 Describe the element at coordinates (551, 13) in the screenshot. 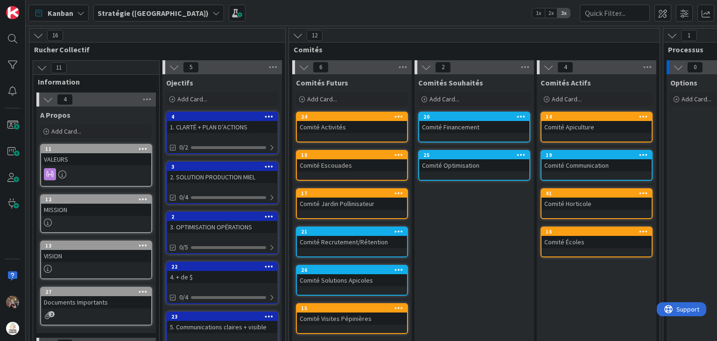

I see `span: 2x` at that location.